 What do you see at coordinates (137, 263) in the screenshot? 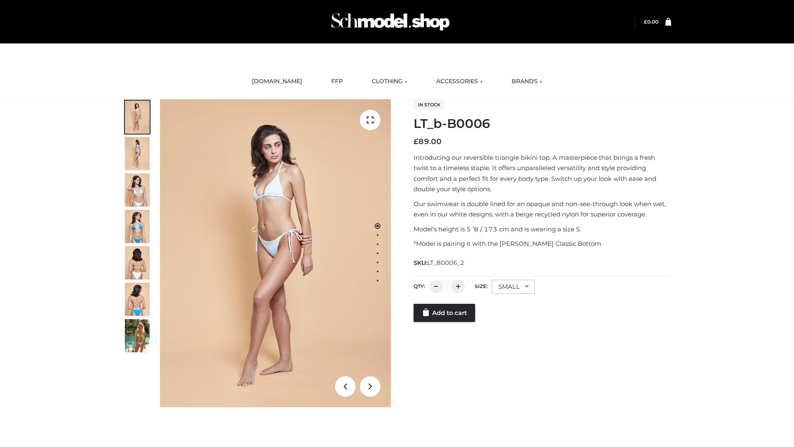
I see `img: ArielClassicBikiniTop_CloudNine_AzureSky_OW114ECO_7-scaled.jpg` at bounding box center [137, 263].